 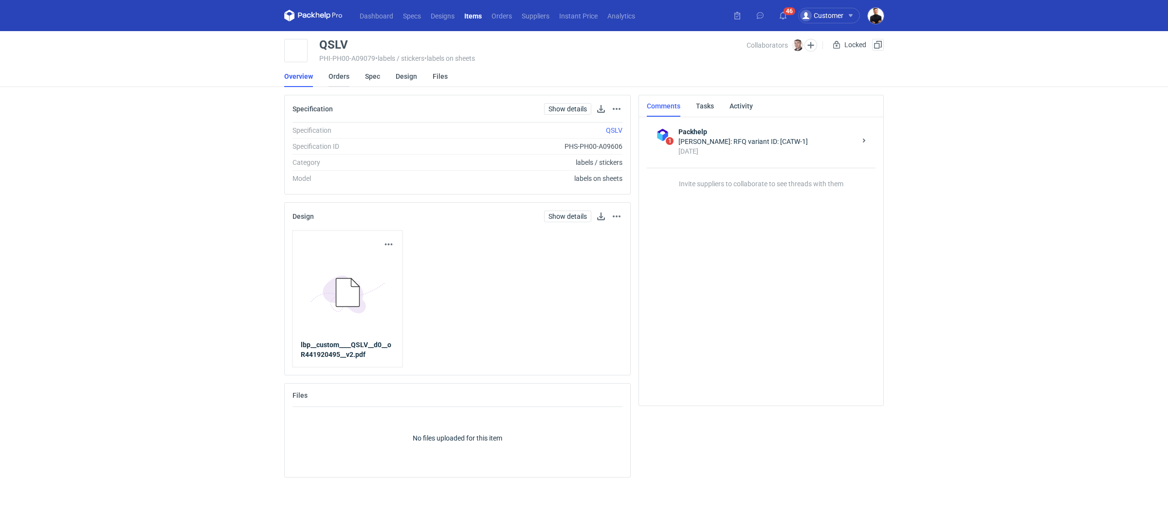 What do you see at coordinates (875, 16) in the screenshot?
I see `img: Tomasz Kubiak` at bounding box center [875, 16].